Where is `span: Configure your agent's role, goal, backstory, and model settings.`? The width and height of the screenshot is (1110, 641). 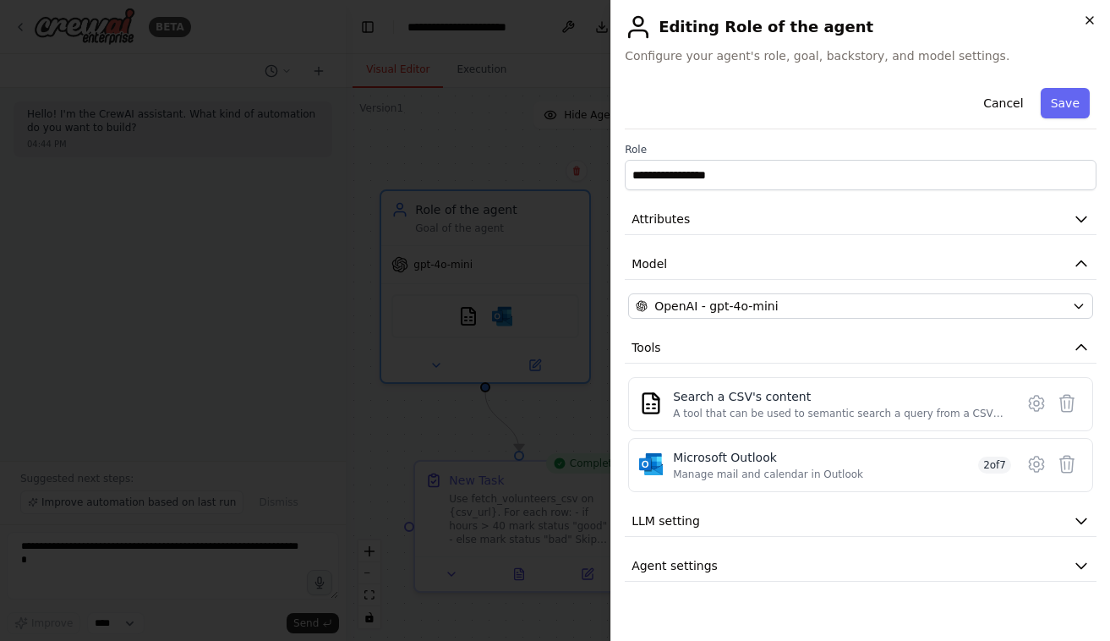
span: Configure your agent's role, goal, backstory, and model settings. is located at coordinates (860, 56).